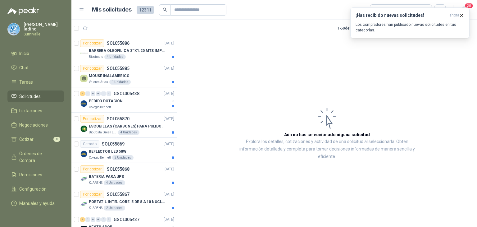  What do you see at coordinates (26, 139) in the screenshot?
I see `span: Cotizar` at bounding box center [26, 139].